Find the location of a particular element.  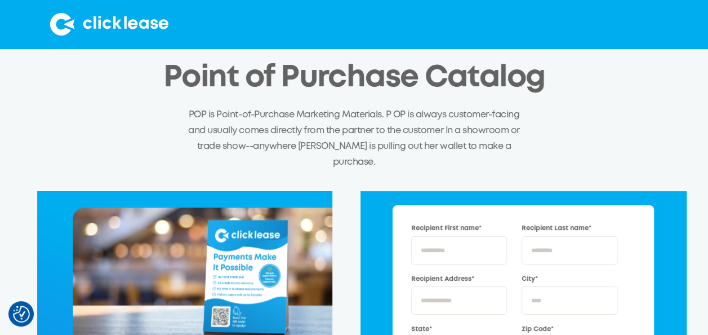

label: Recipient First name* is located at coordinates (459, 228).